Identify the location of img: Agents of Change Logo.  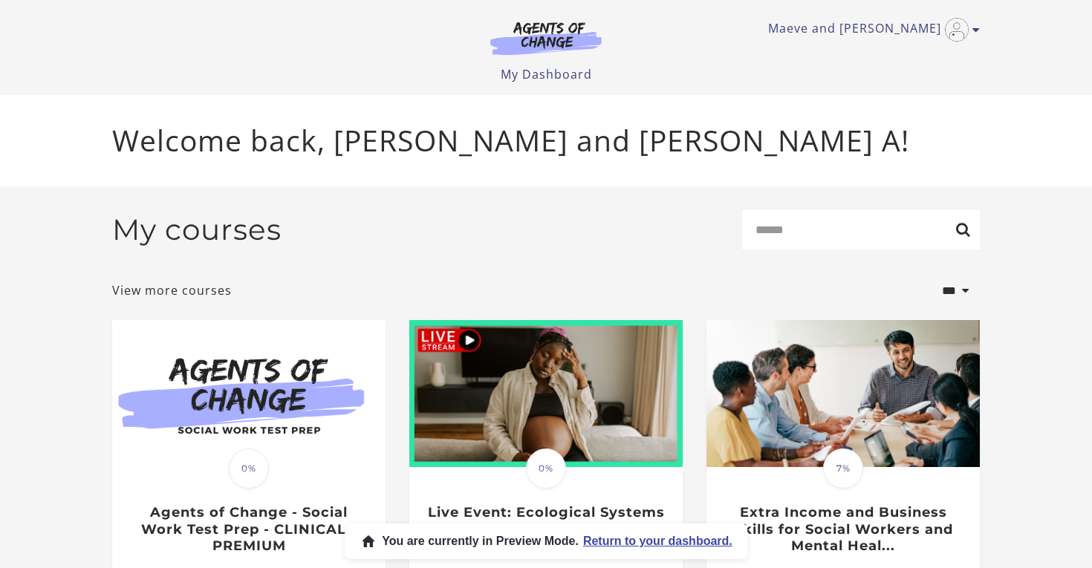
(546, 38).